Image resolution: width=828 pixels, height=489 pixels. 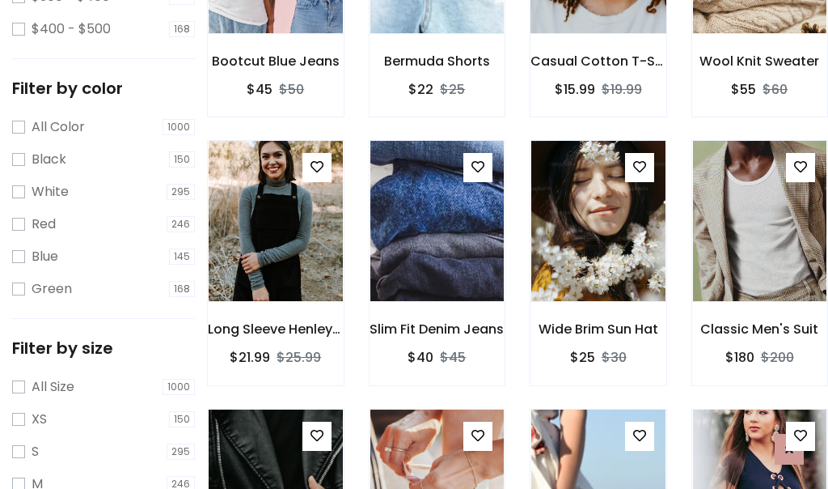 I want to click on h5: Filter by size, so click(x=104, y=348).